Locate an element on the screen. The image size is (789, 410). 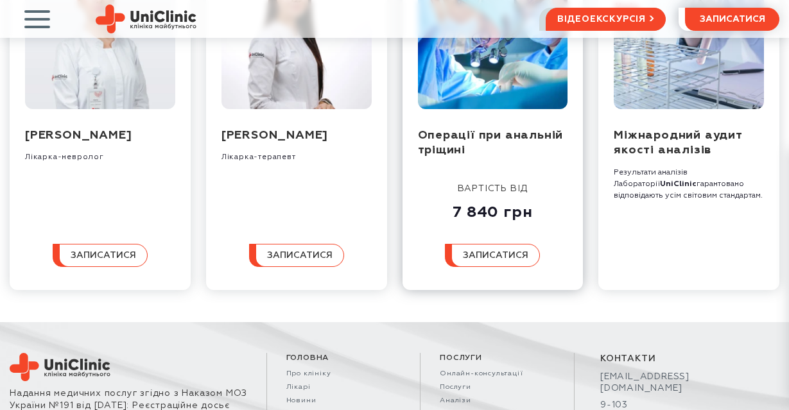
a: Аналізи is located at coordinates (497, 401).